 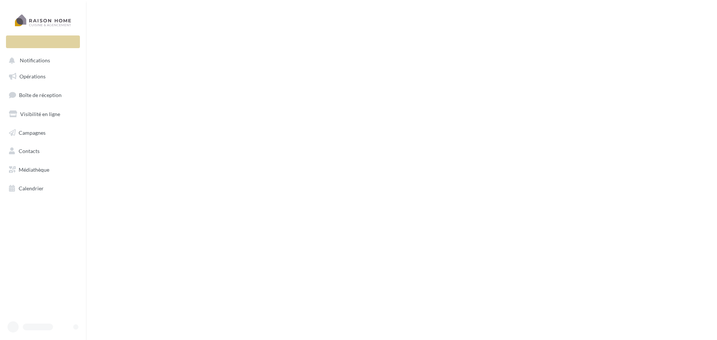 I want to click on a: Contacts, so click(x=43, y=151).